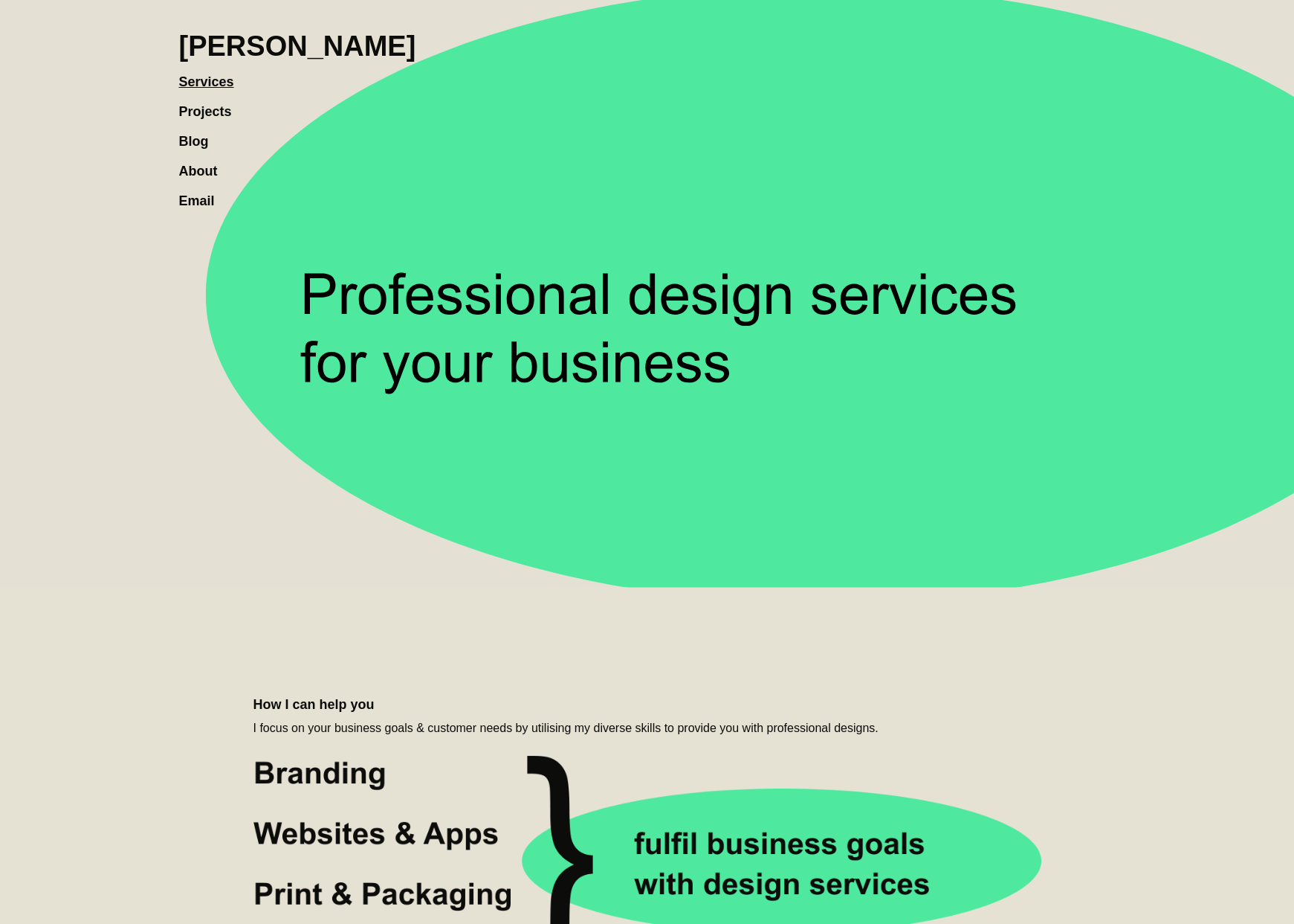 Image resolution: width=1294 pixels, height=924 pixels. What do you see at coordinates (297, 39) in the screenshot?
I see `a: home` at bounding box center [297, 39].